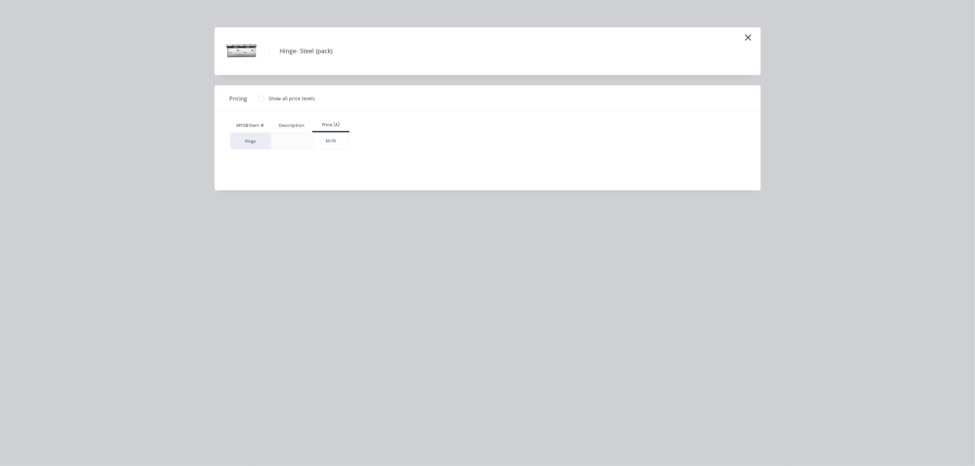 The image size is (975, 466). Describe the element at coordinates (331, 125) in the screenshot. I see `div: Price (A)` at that location.